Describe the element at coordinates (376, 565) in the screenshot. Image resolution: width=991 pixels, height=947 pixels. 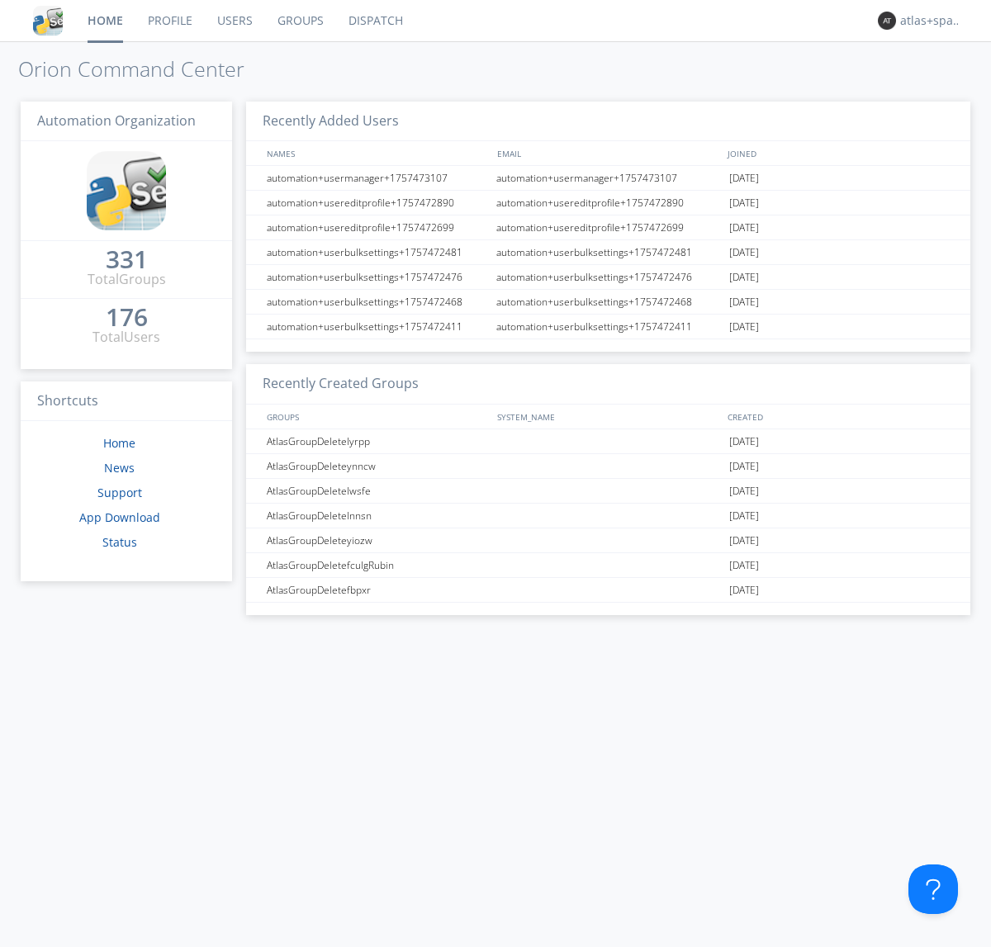
I see `div: AtlasGroupDeletefculgRubin` at that location.